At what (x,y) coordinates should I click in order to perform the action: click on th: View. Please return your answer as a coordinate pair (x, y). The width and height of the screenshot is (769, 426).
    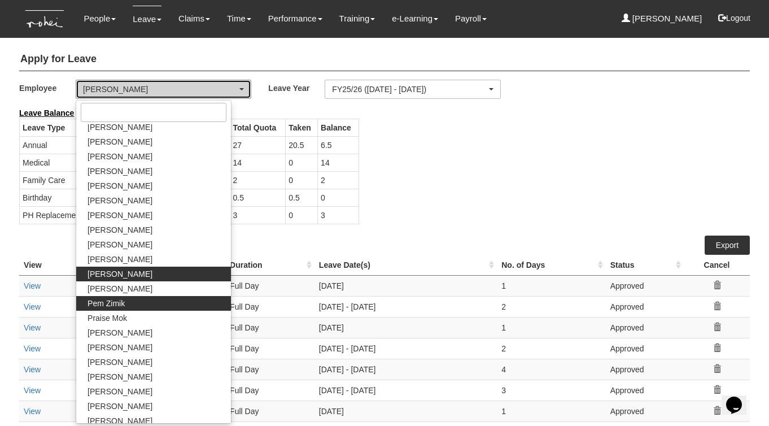
    Looking at the image, I should click on (46, 265).